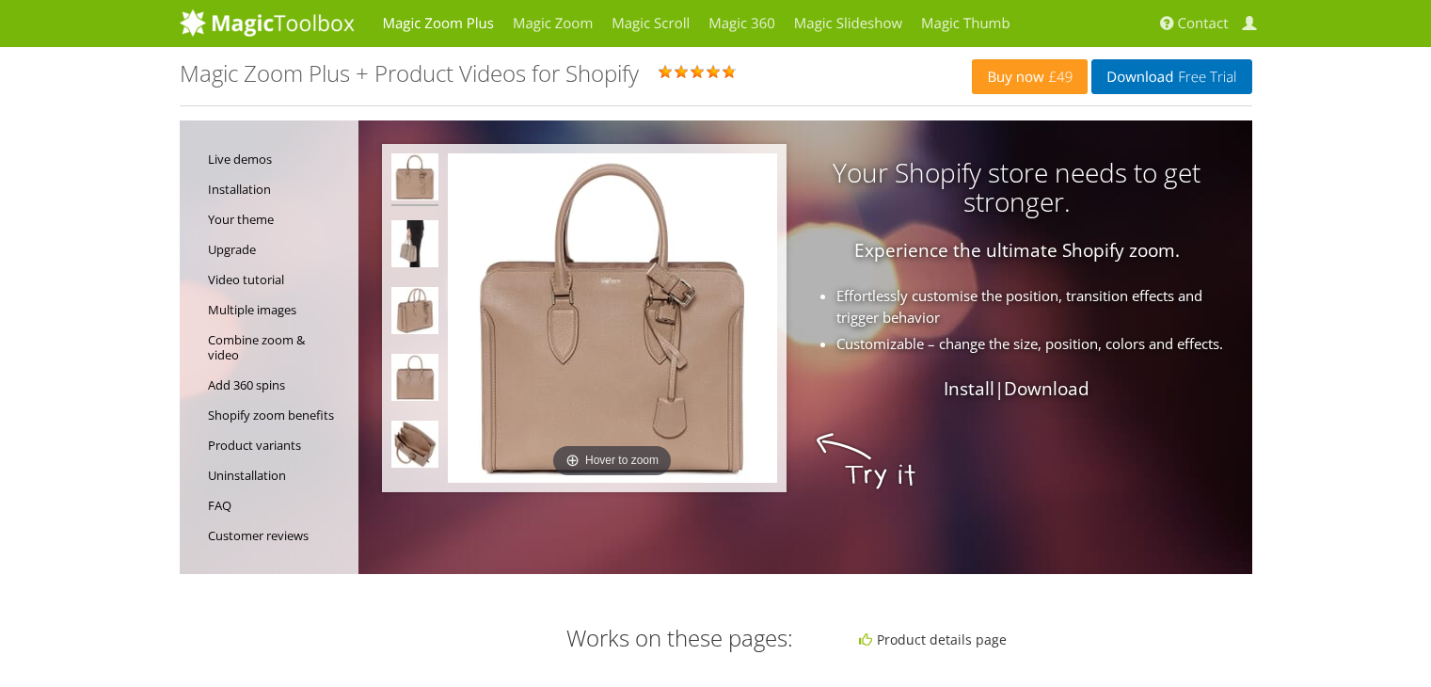 This screenshot has width=1431, height=687. I want to click on h3: Works on these pages:, so click(579, 638).